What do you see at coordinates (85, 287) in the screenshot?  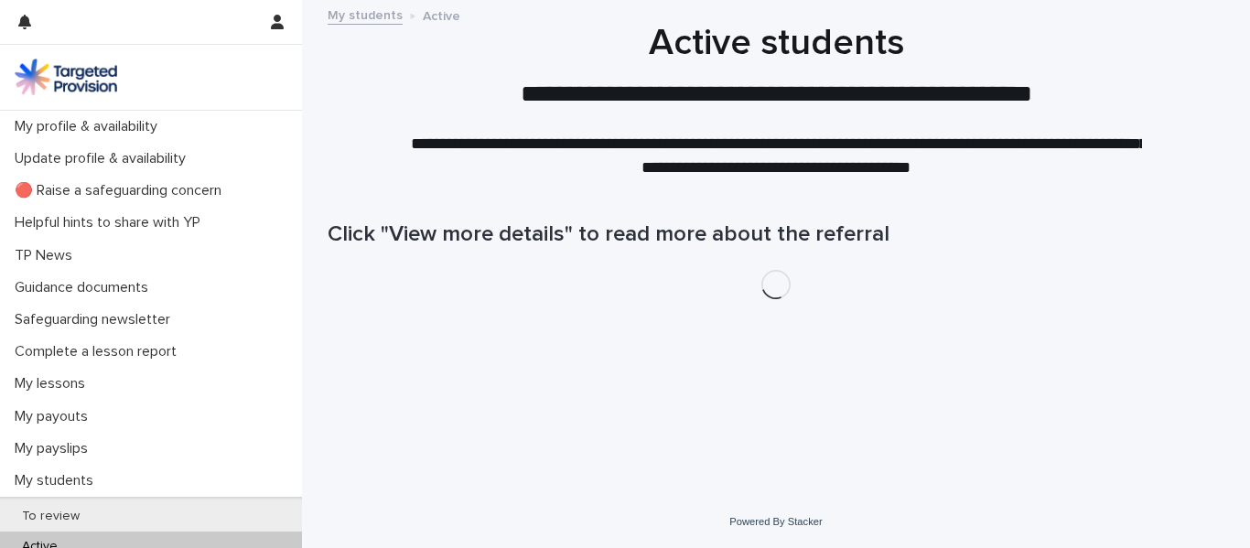 I see `p: Guidance documents` at bounding box center [85, 287].